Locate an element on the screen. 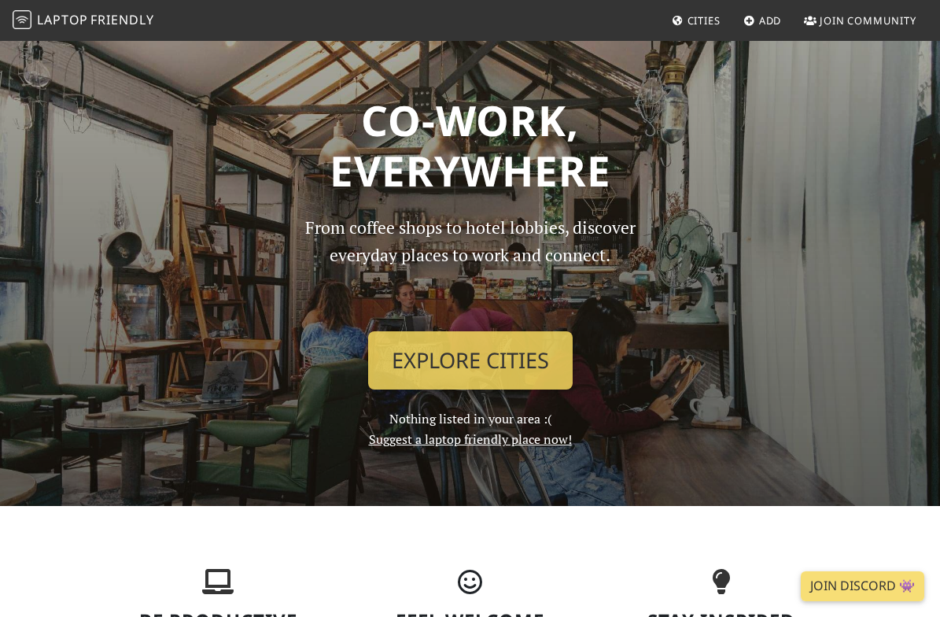 The width and height of the screenshot is (940, 617). span: Friendly is located at coordinates (122, 20).